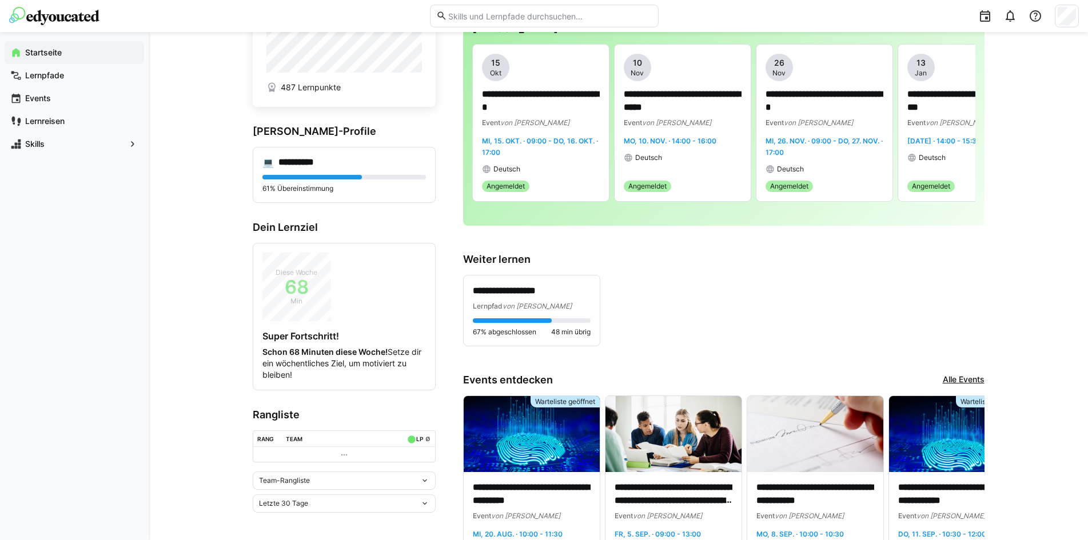 The width and height of the screenshot is (1088, 540). Describe the element at coordinates (496, 63) in the screenshot. I see `span: 15` at that location.